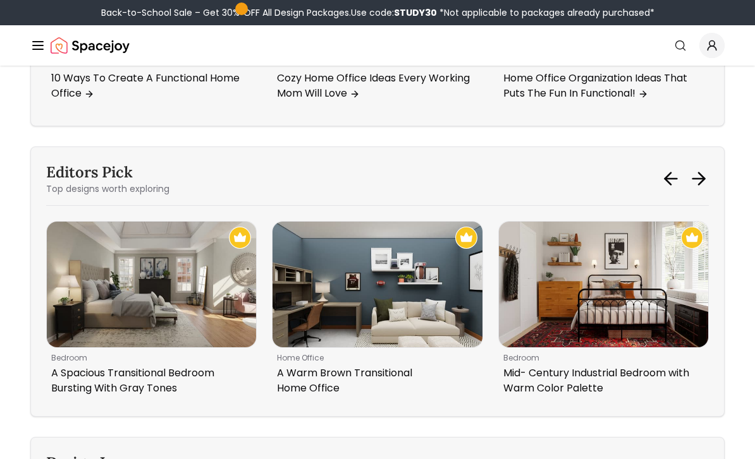 The height and width of the screenshot is (459, 755). Describe the element at coordinates (149, 381) in the screenshot. I see `p: A Spacious Transitional Bedroom Bursting With Gray Tones` at that location.